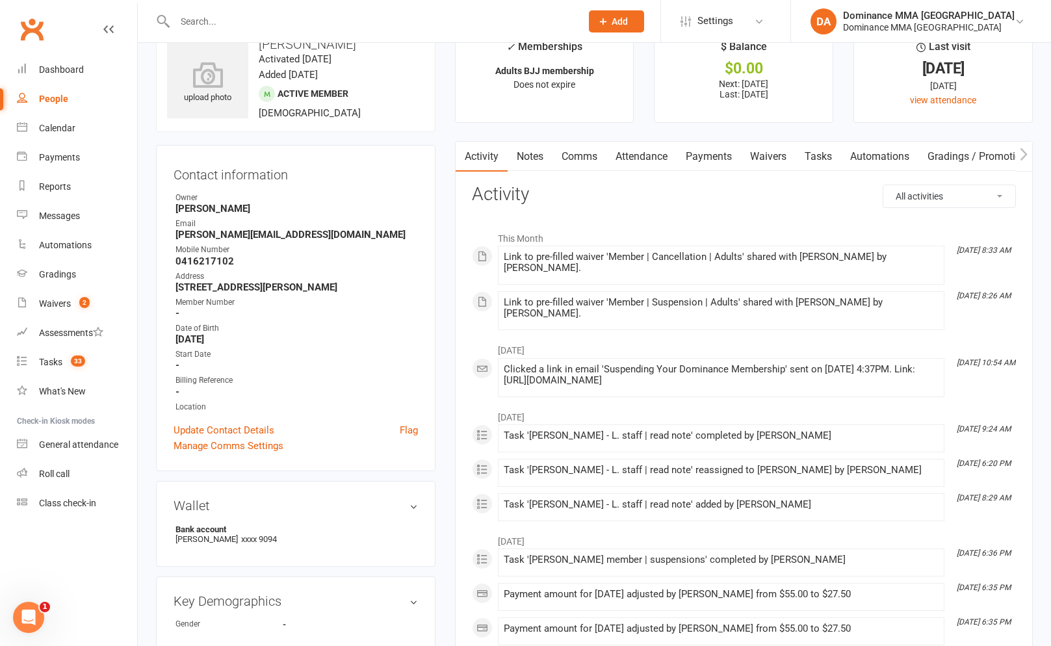 This screenshot has width=1051, height=646. I want to click on span: 33, so click(78, 361).